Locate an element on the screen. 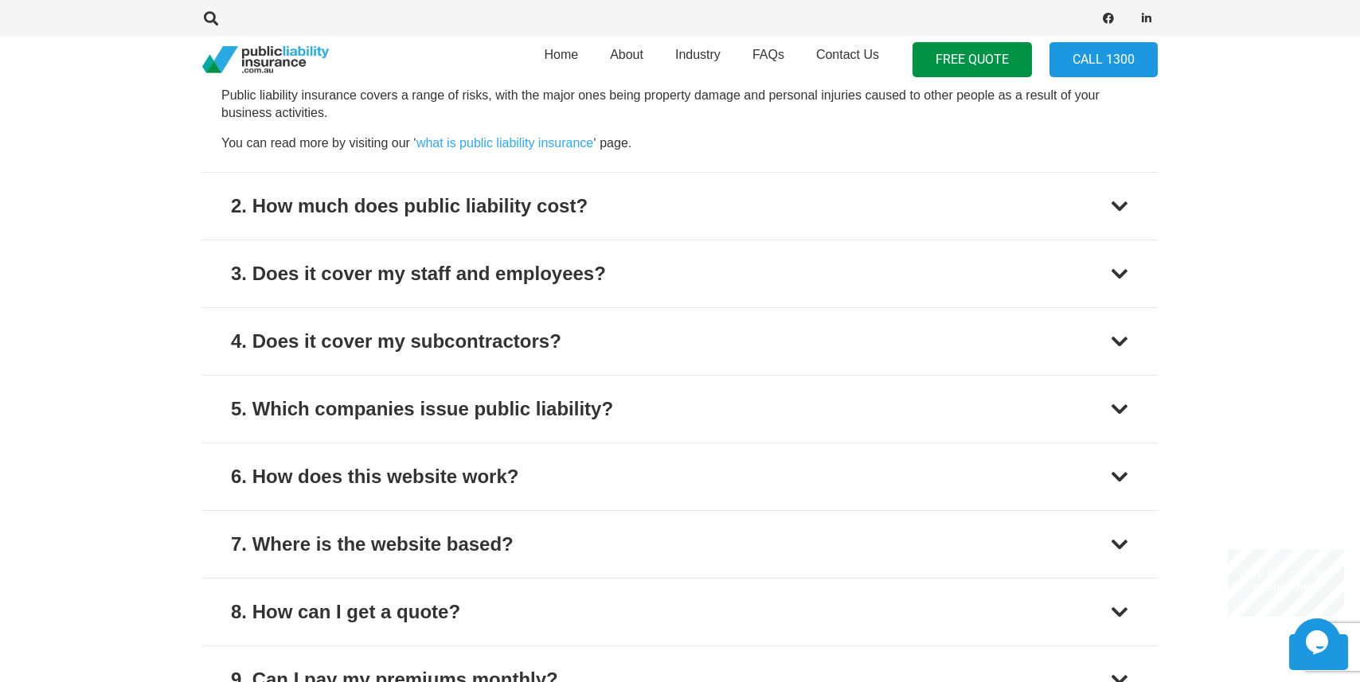  a: pli_logotransparent is located at coordinates (265, 60).